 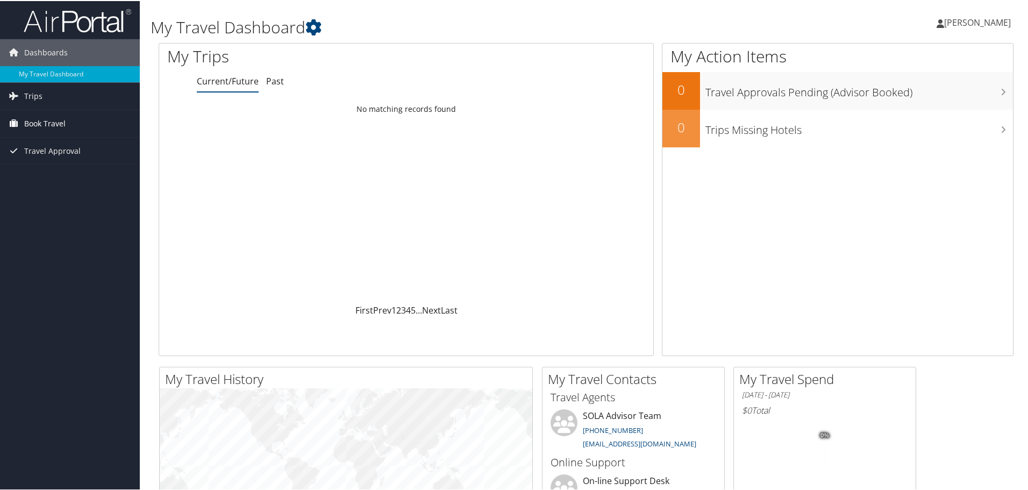 I want to click on a: Prev, so click(x=382, y=309).